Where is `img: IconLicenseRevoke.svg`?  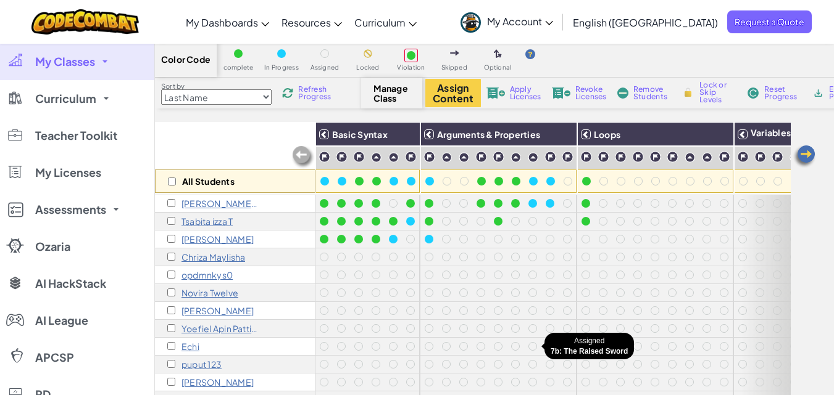
img: IconLicenseRevoke.svg is located at coordinates (561, 93).